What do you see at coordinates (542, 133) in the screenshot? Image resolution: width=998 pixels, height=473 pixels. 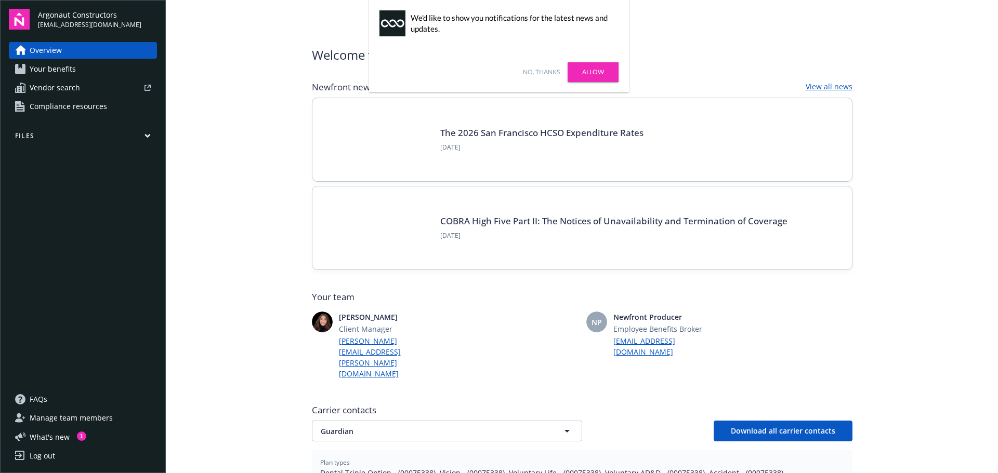 I see `a: The 2026 San Francisco HCSO Expenditure Rates` at bounding box center [542, 133].